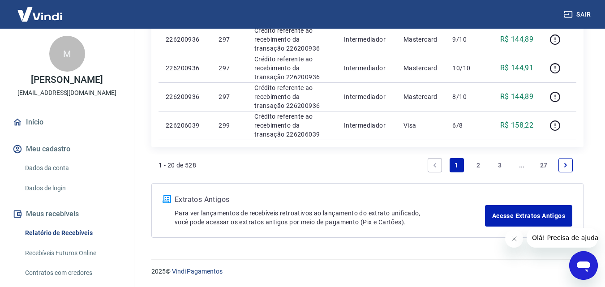 The width and height of the screenshot is (605, 287). Describe the element at coordinates (501, 165) in the screenshot. I see `ul: Pagination` at that location.